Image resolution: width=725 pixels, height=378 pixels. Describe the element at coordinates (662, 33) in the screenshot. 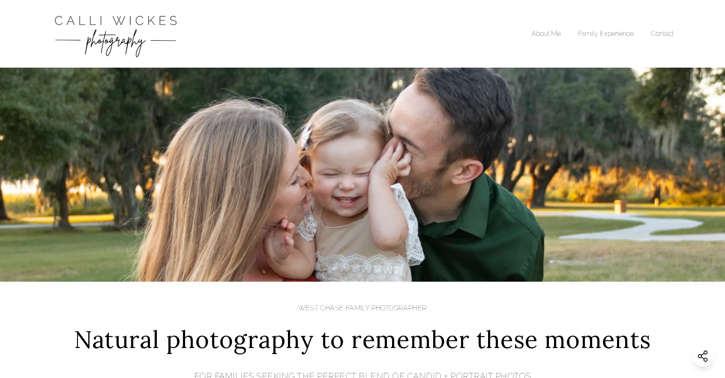

I see `a: Contact` at that location.